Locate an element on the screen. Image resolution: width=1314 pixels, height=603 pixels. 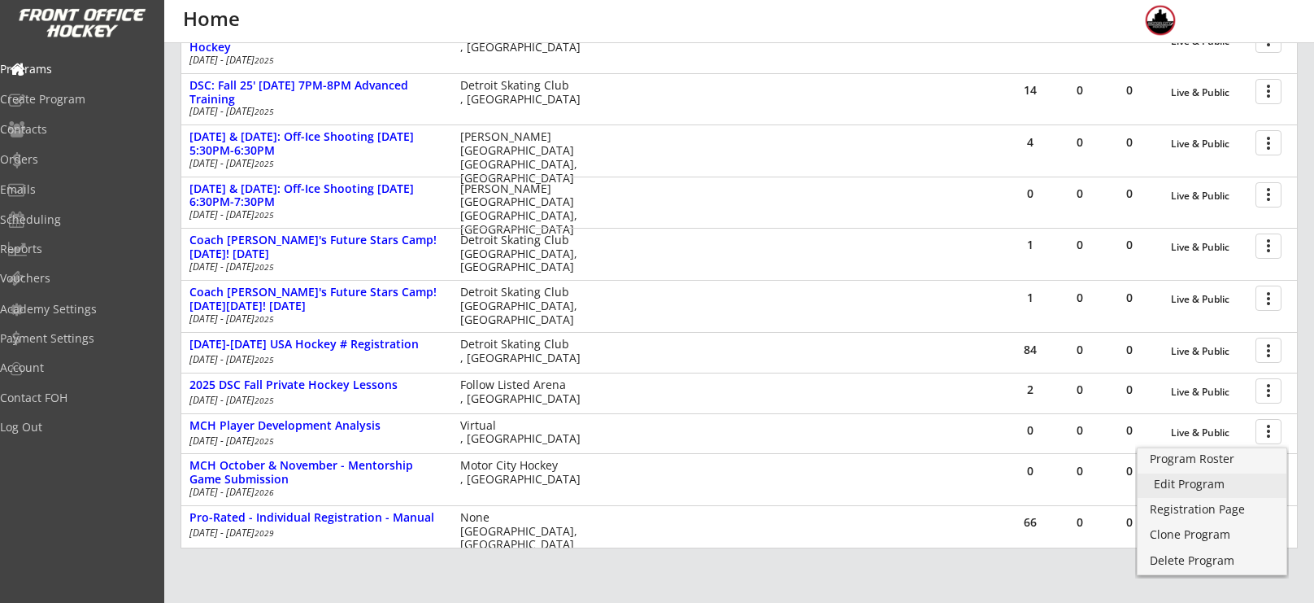
div: 84 is located at coordinates (1030, 350).